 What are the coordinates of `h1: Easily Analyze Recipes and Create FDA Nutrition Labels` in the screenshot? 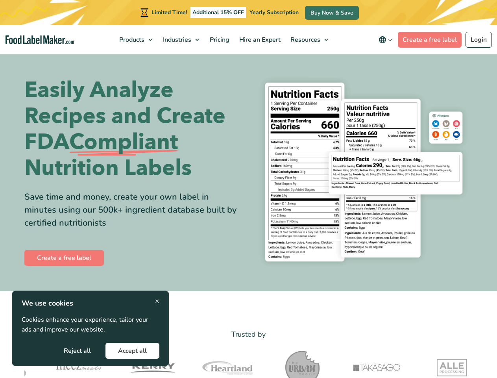 It's located at (133, 129).